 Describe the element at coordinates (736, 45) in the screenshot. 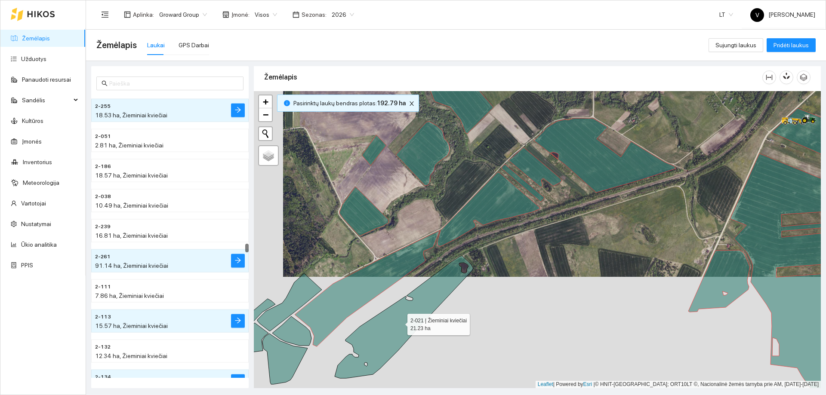

I see `a: Sujungti laukus` at that location.